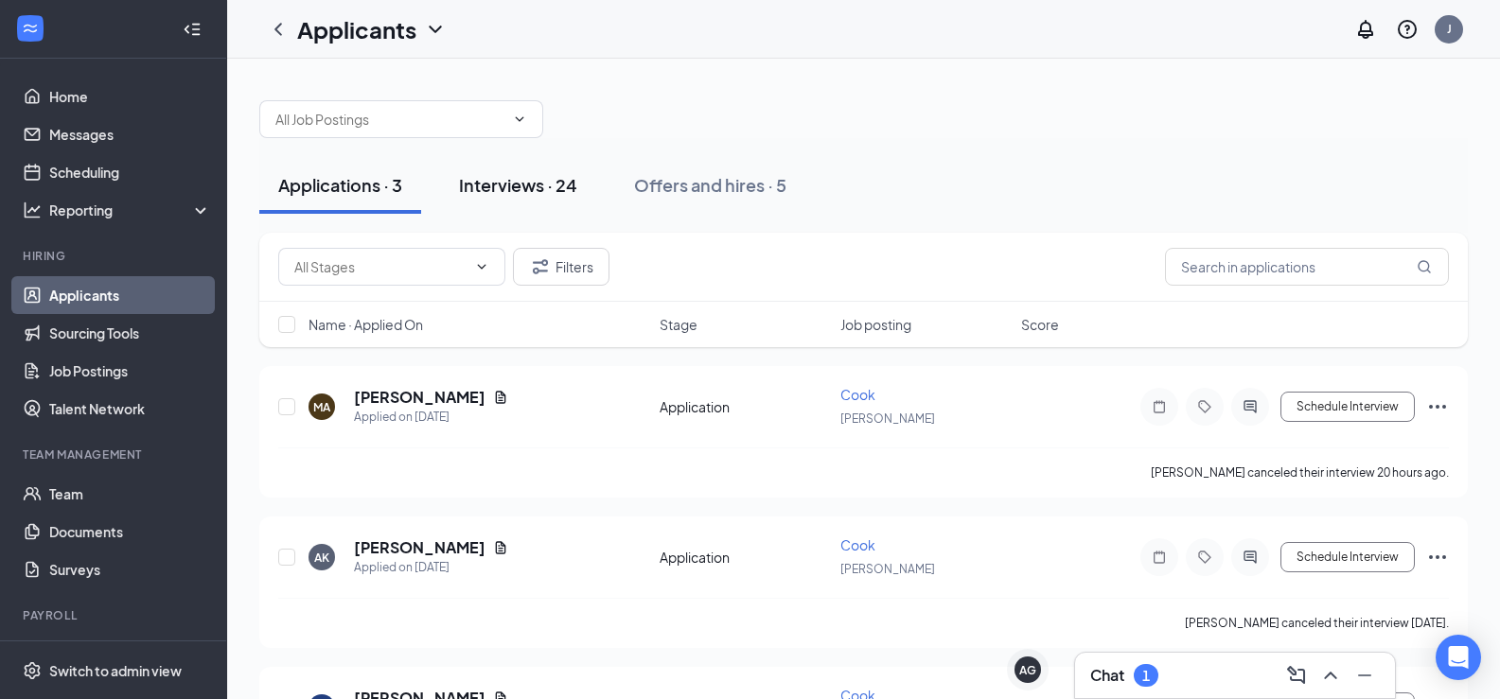 This screenshot has width=1500, height=699. Describe the element at coordinates (380, 267) in the screenshot. I see `input: All Stages` at that location.